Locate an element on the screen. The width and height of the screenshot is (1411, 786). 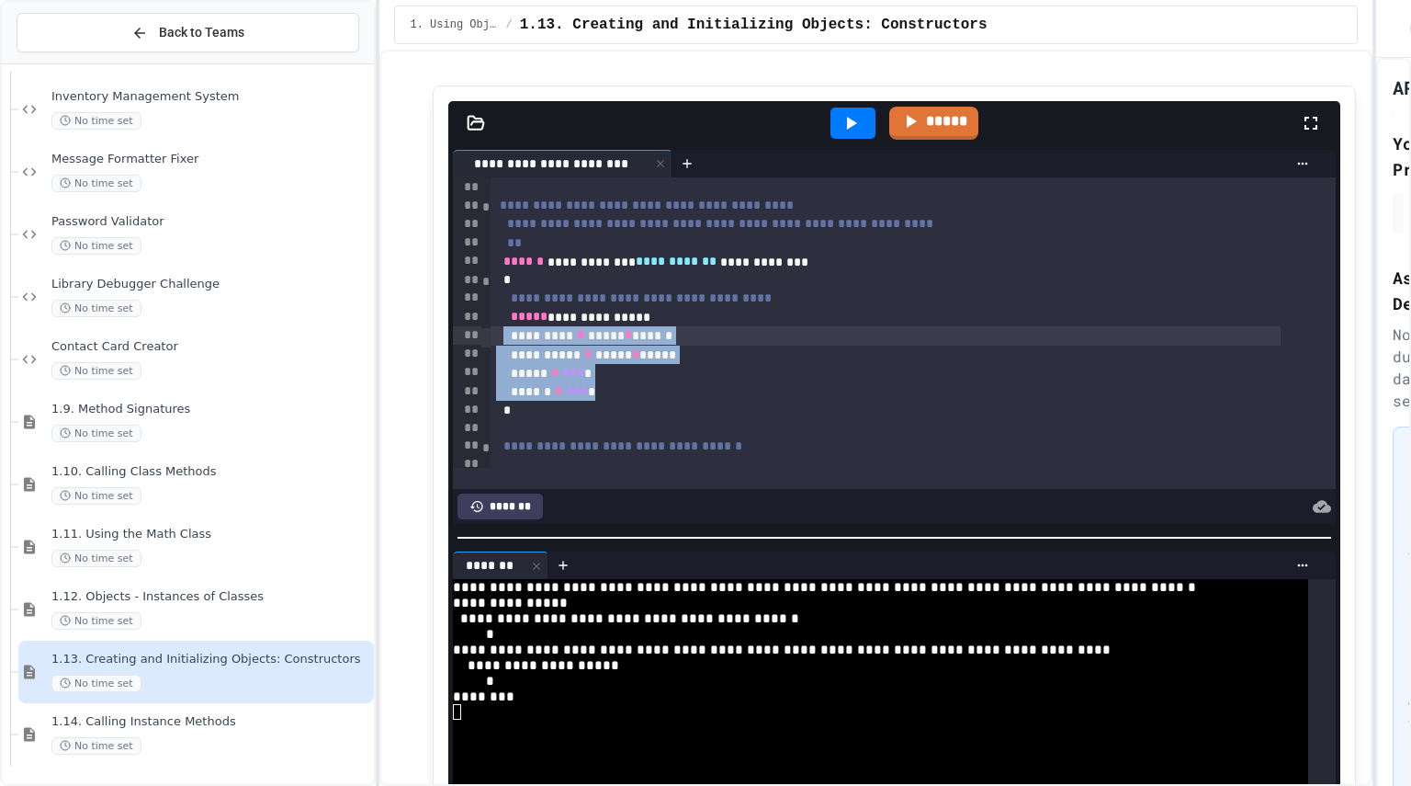
span: Message Formatter Fixer is located at coordinates (210, 159).